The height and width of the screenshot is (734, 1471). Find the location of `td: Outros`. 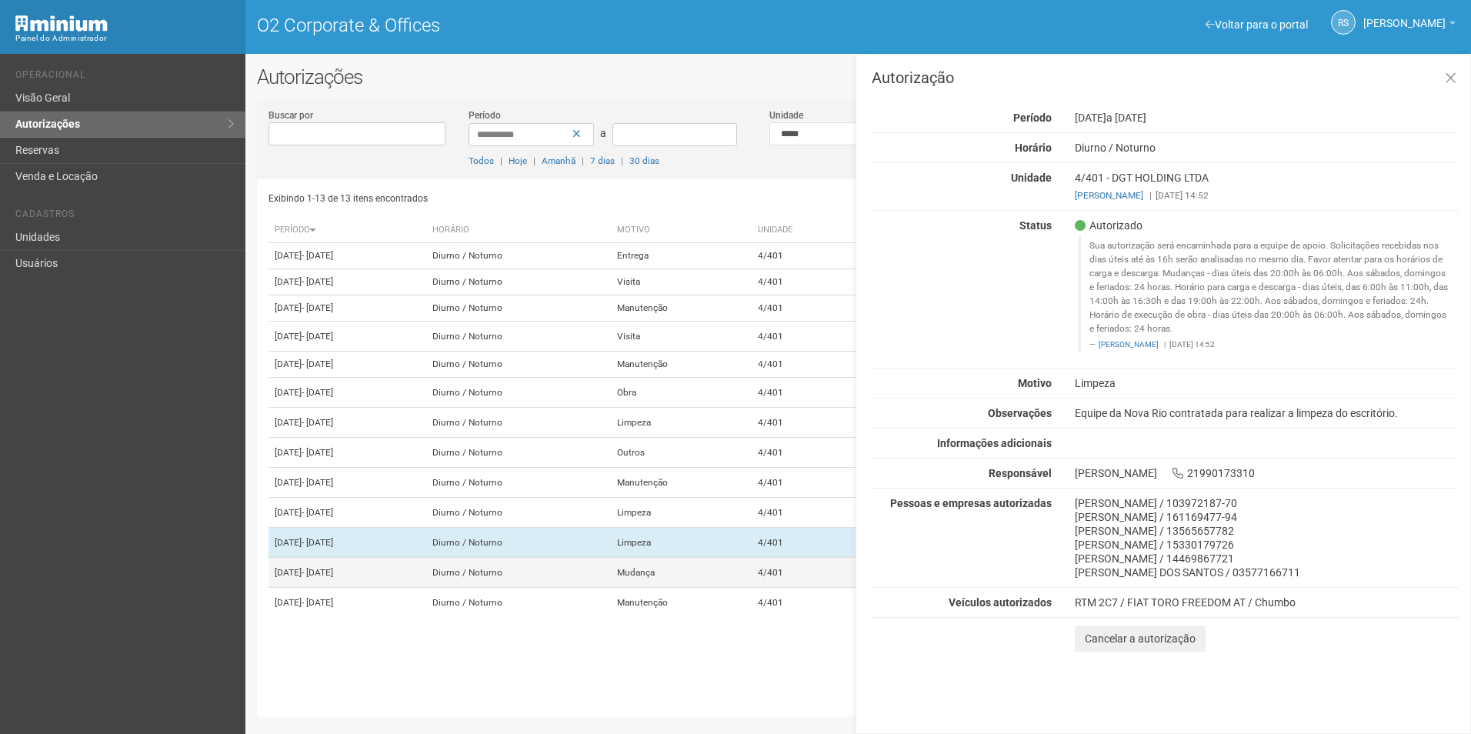

td: Outros is located at coordinates (681, 452).